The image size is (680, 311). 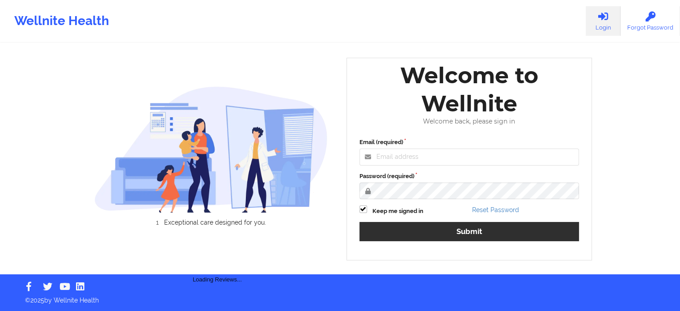 I want to click on label: Password (required), so click(x=470, y=176).